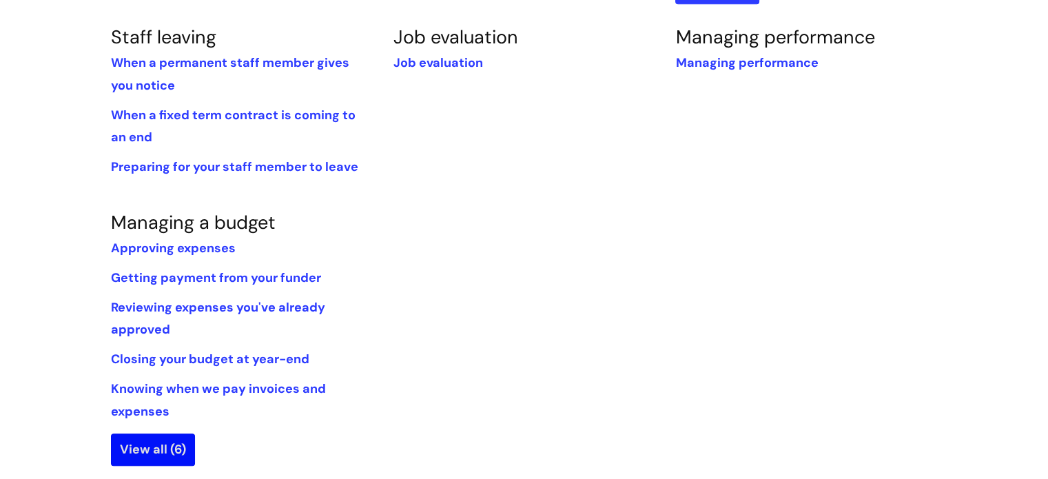  Describe the element at coordinates (193, 222) in the screenshot. I see `a: Managing a budget` at that location.